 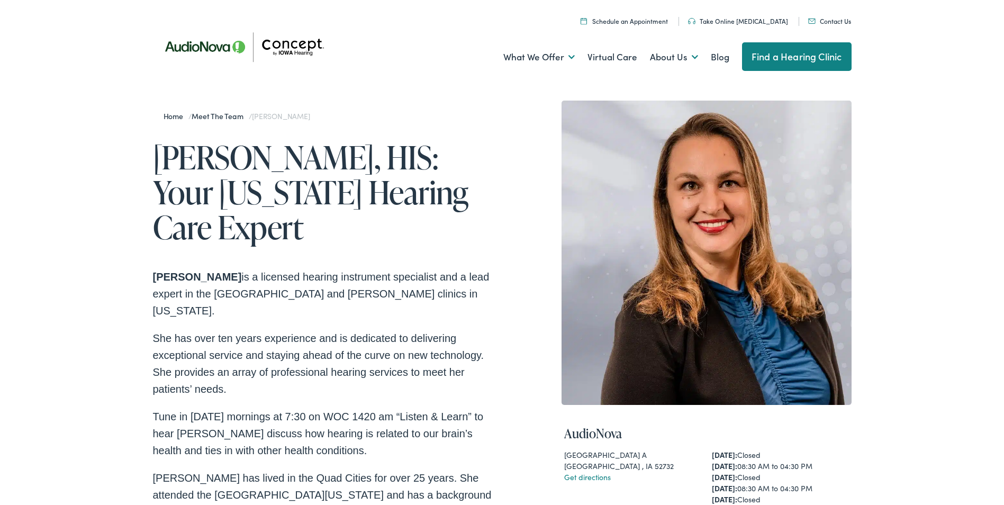 What do you see at coordinates (220, 116) in the screenshot?
I see `a: Meet the Team` at bounding box center [220, 116].